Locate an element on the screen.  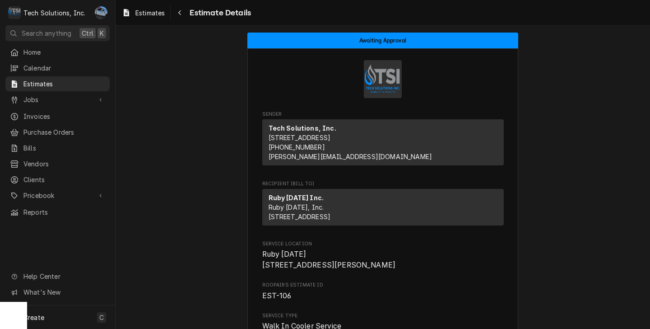
span: Help Center is located at coordinates (64, 276).